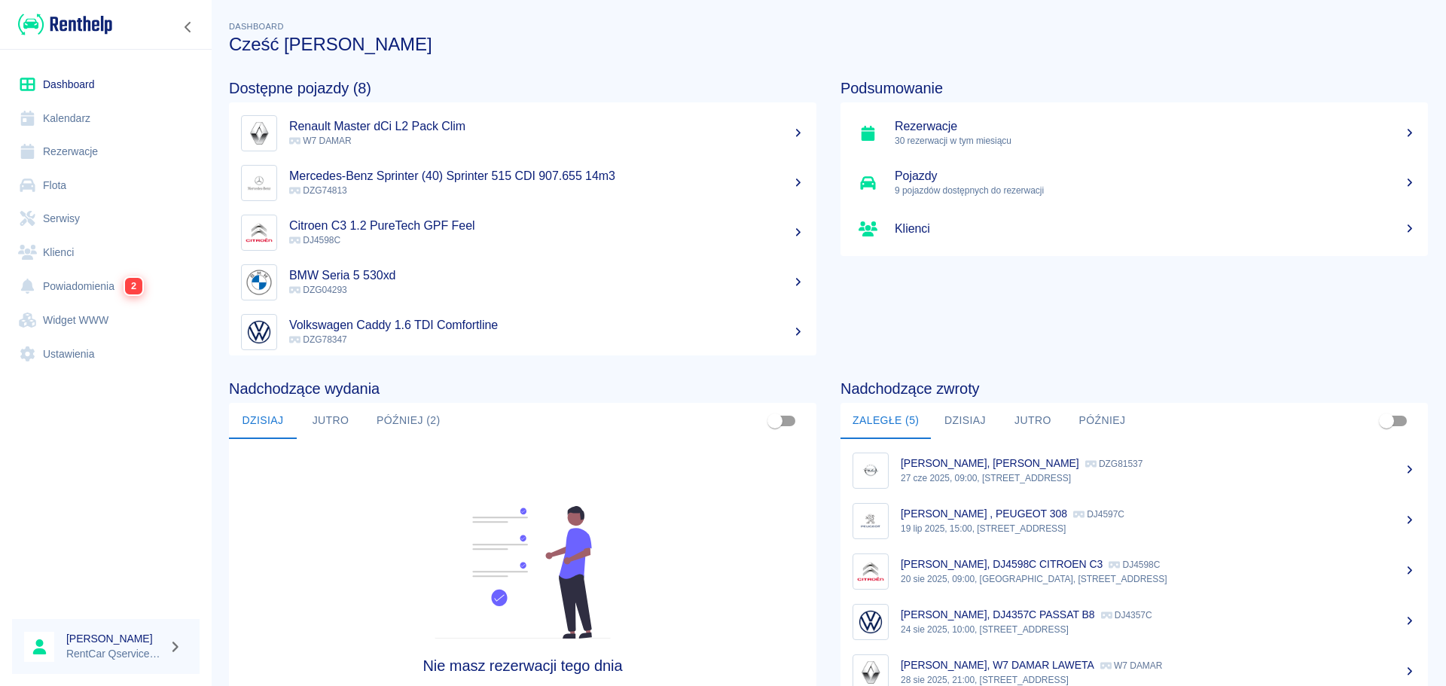 The image size is (1446, 686). Describe the element at coordinates (1155, 141) in the screenshot. I see `p: 30 rezerwacji w tym miesiącu` at that location.